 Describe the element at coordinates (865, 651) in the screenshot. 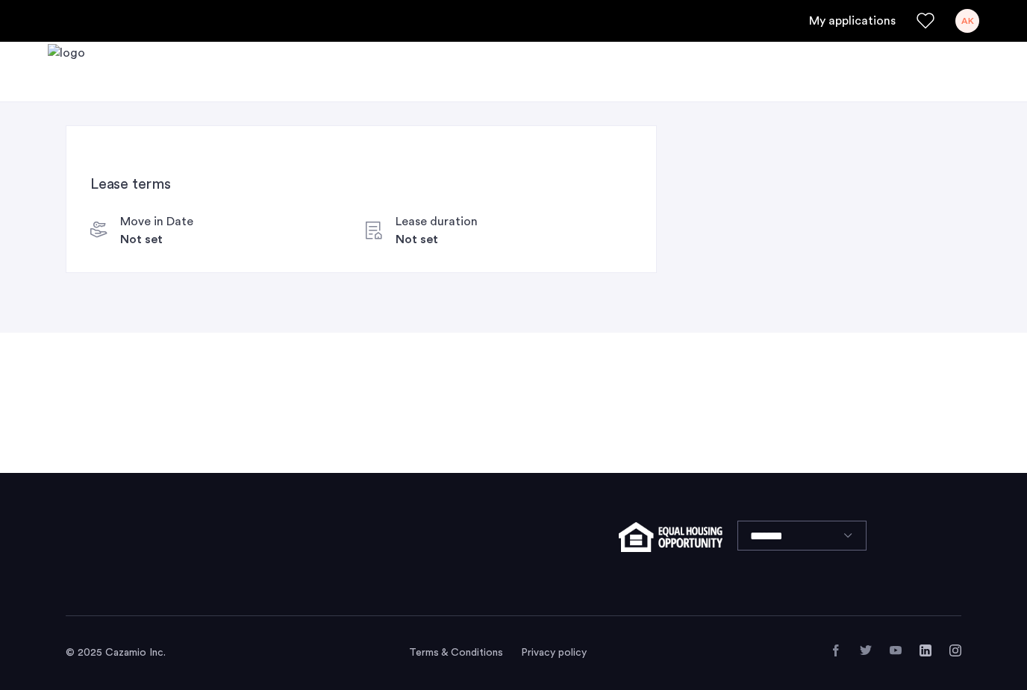

I see `a: Twitter` at that location.